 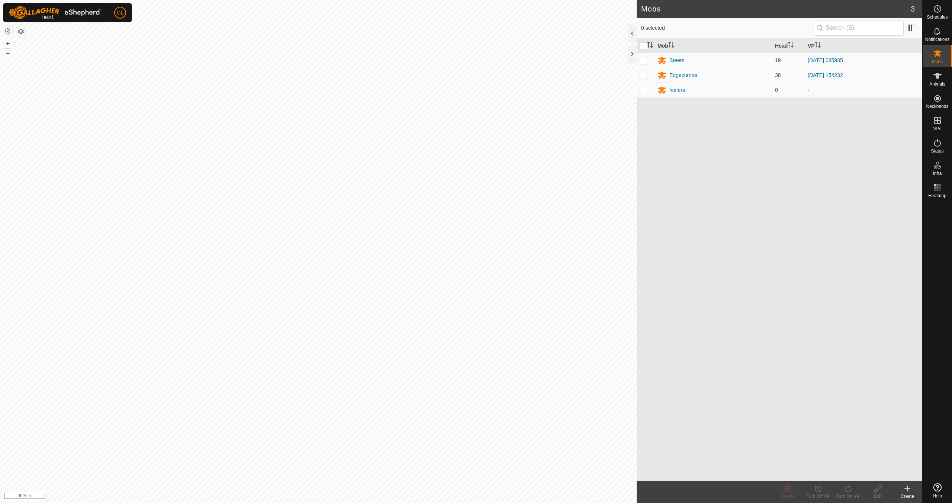 I want to click on div: Steers, so click(x=677, y=60).